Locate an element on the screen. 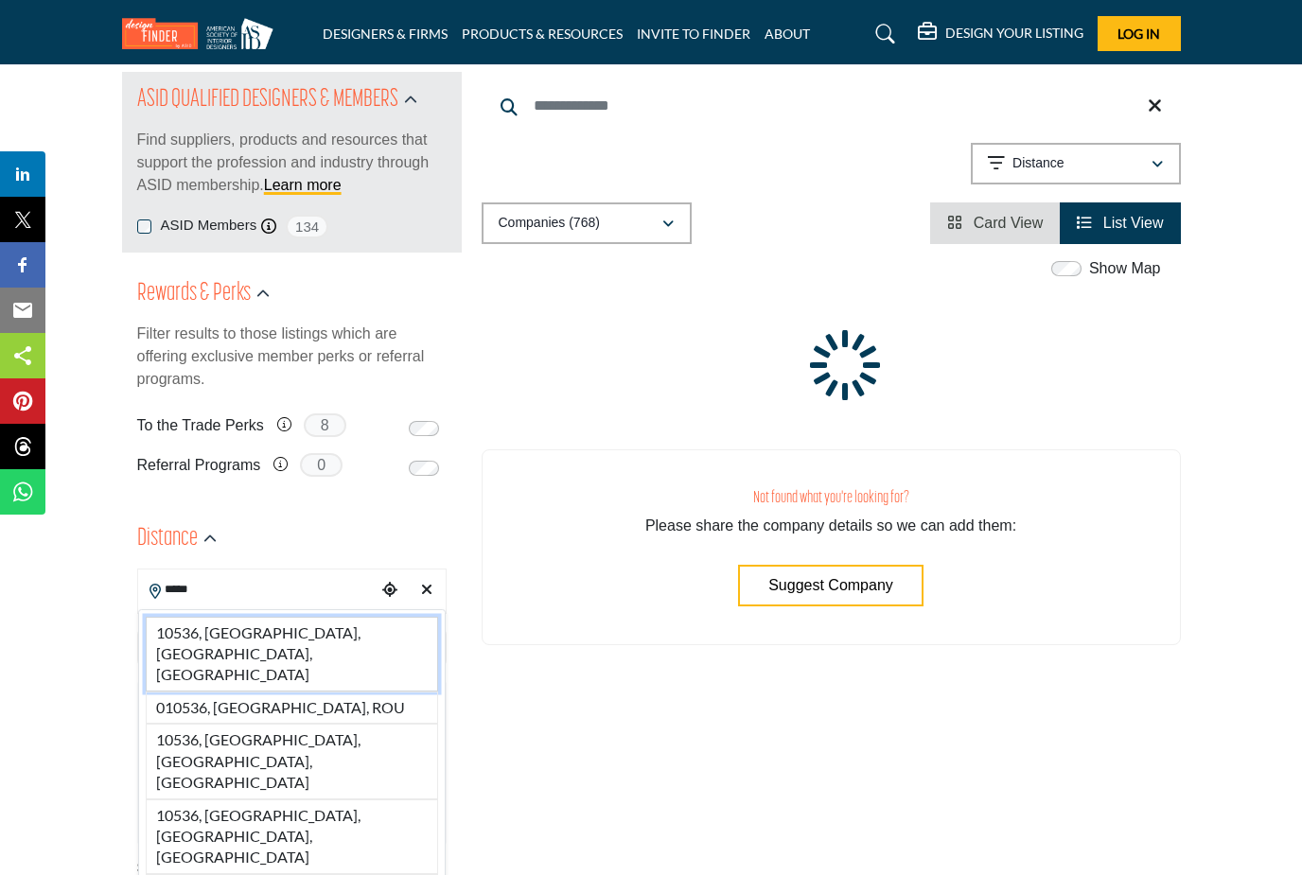  button: Distance is located at coordinates (1076, 164).